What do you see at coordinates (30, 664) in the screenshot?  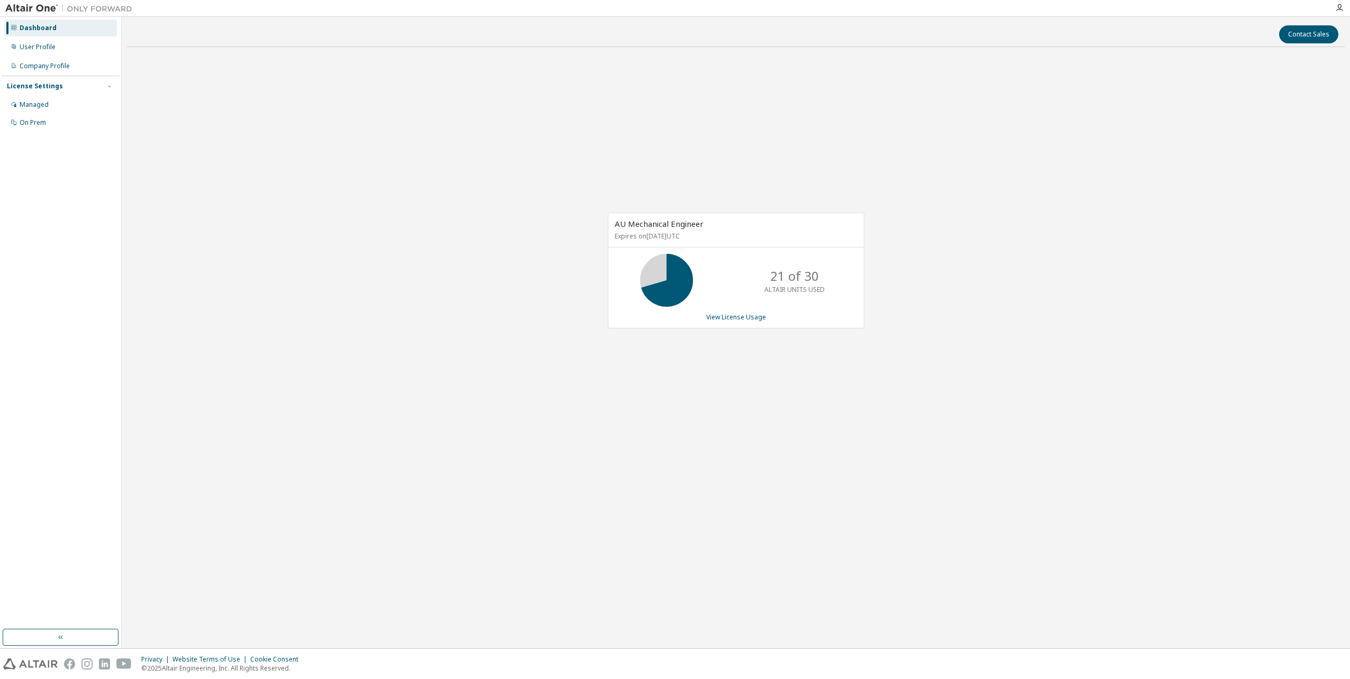 I see `img: altair_logo.svg` at bounding box center [30, 664].